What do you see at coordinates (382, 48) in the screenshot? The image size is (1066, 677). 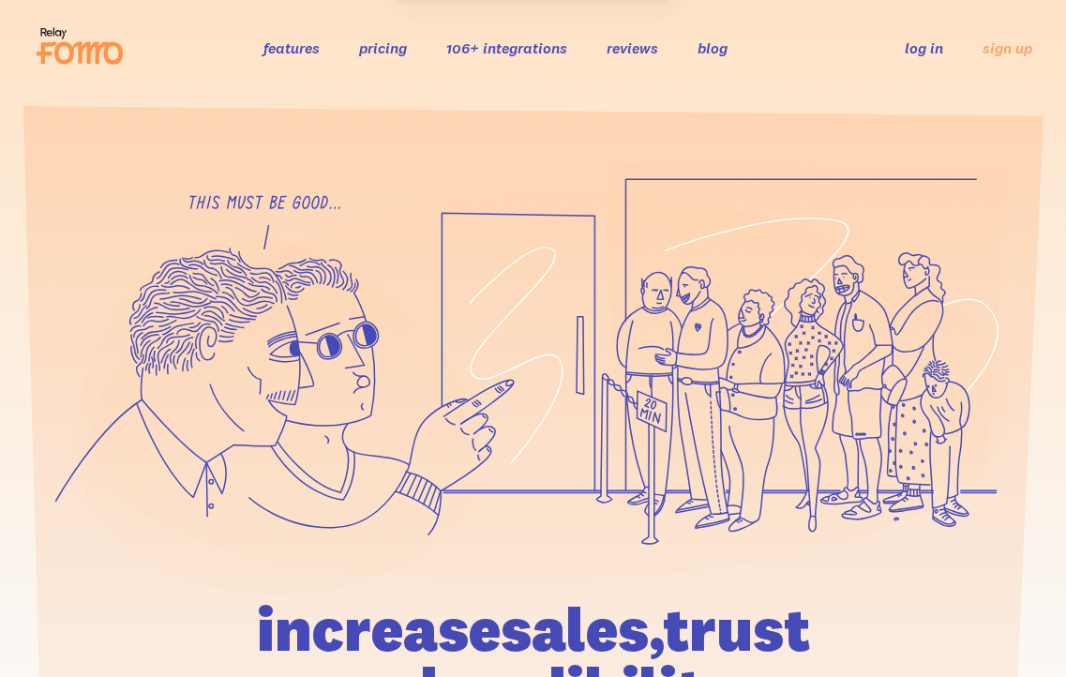 I see `a: pricing` at bounding box center [382, 48].